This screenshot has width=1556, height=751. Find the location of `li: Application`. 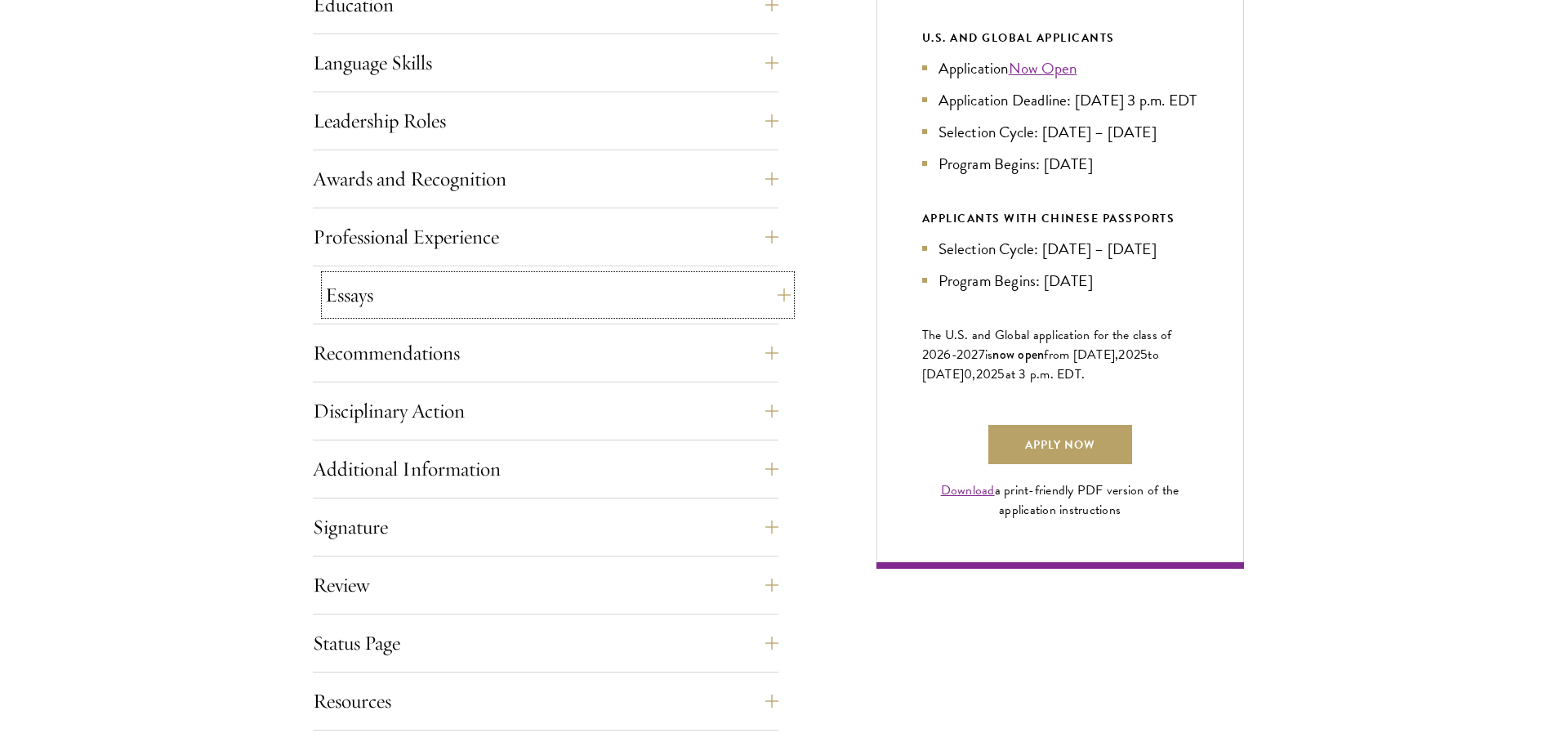

li: Application is located at coordinates (1060, 68).